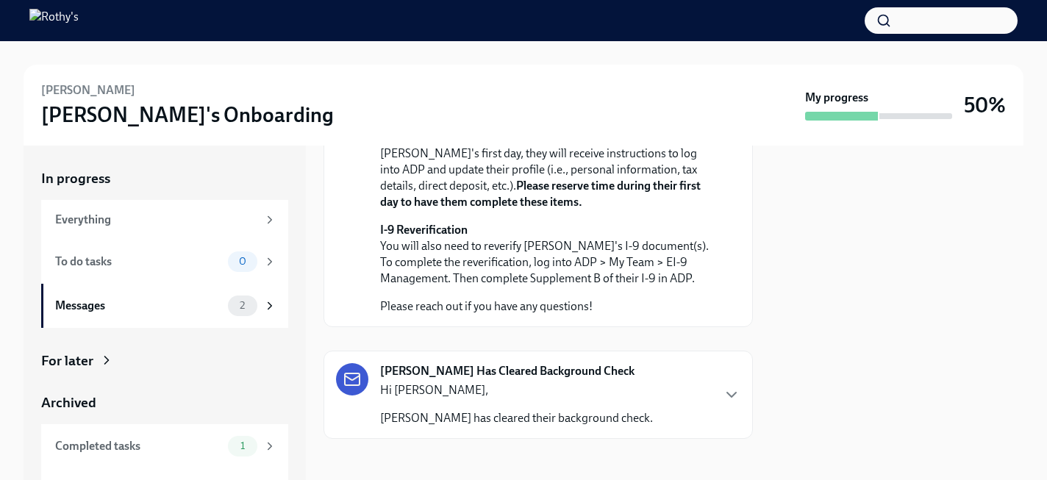 The image size is (1047, 480). I want to click on img: Rothy's, so click(54, 21).